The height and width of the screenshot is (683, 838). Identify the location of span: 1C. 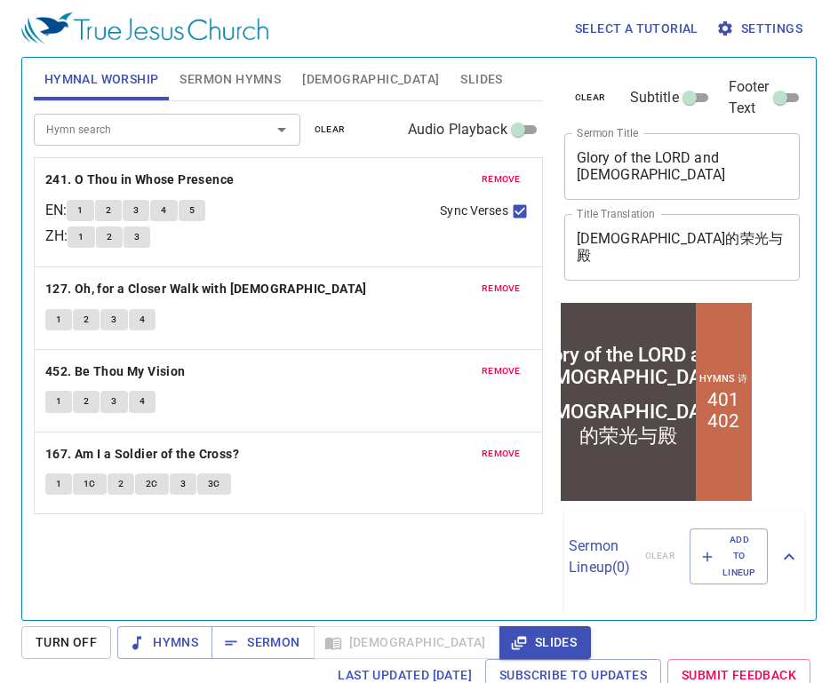
(90, 484).